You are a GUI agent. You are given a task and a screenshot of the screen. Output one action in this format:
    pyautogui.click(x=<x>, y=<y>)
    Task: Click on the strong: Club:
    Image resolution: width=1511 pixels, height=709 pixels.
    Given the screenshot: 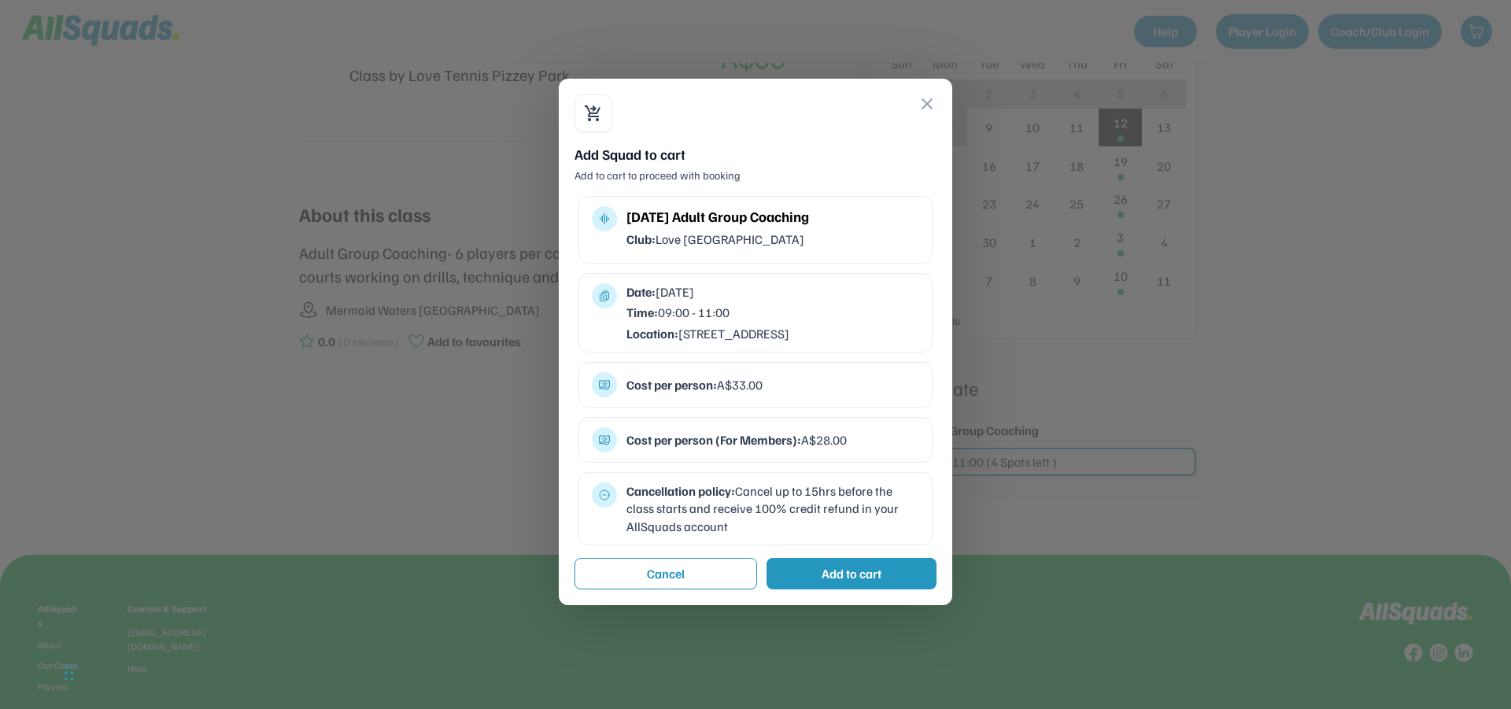 What is the action you would take?
    pyautogui.click(x=641, y=239)
    